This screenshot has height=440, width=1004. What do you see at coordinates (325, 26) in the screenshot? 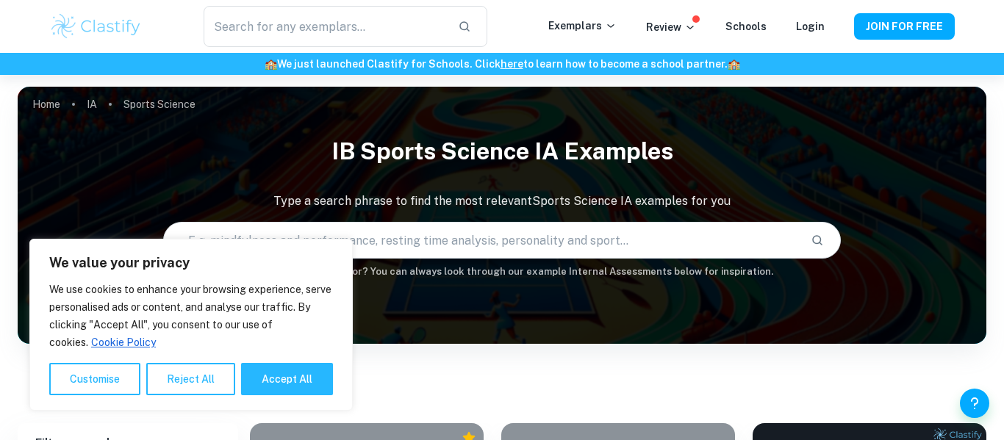
I see `input: Search for any exemplars...` at bounding box center [325, 26].